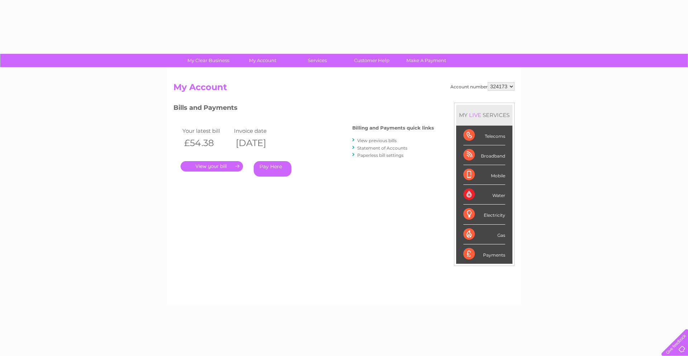 Image resolution: width=688 pixels, height=356 pixels. What do you see at coordinates (484, 234) in the screenshot?
I see `div: Gas` at bounding box center [484, 234].